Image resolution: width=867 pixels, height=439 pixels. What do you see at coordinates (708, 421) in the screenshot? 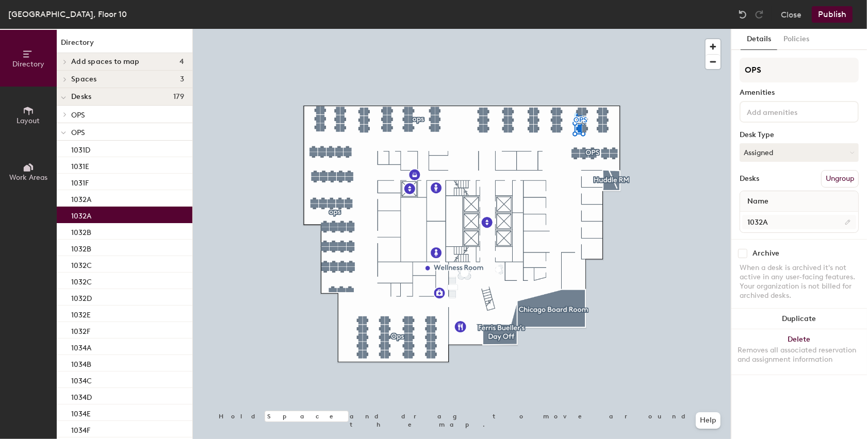
I see `button: Help` at bounding box center [708, 421].